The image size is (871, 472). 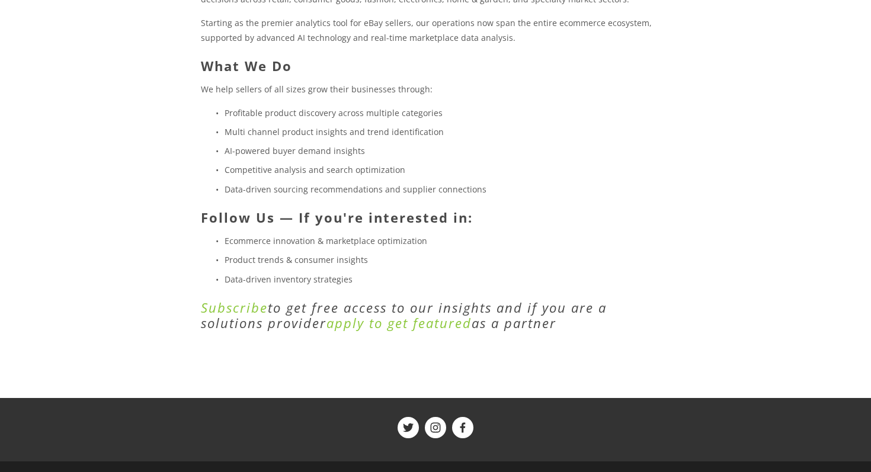 I want to click on p: Profitable product discovery across multiple categories, so click(x=447, y=113).